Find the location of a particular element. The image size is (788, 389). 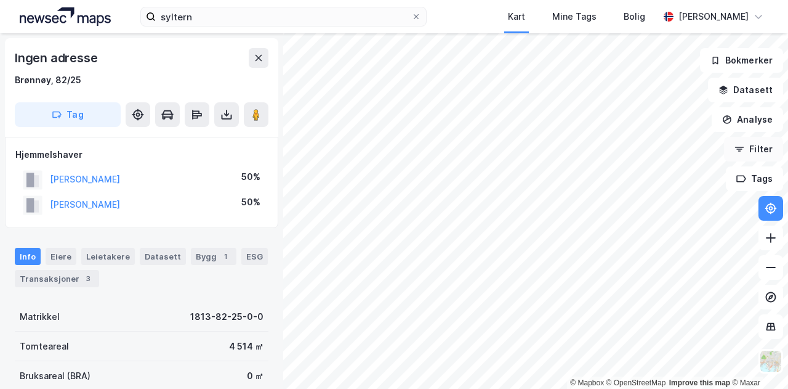

div: Eiere is located at coordinates (61, 256).